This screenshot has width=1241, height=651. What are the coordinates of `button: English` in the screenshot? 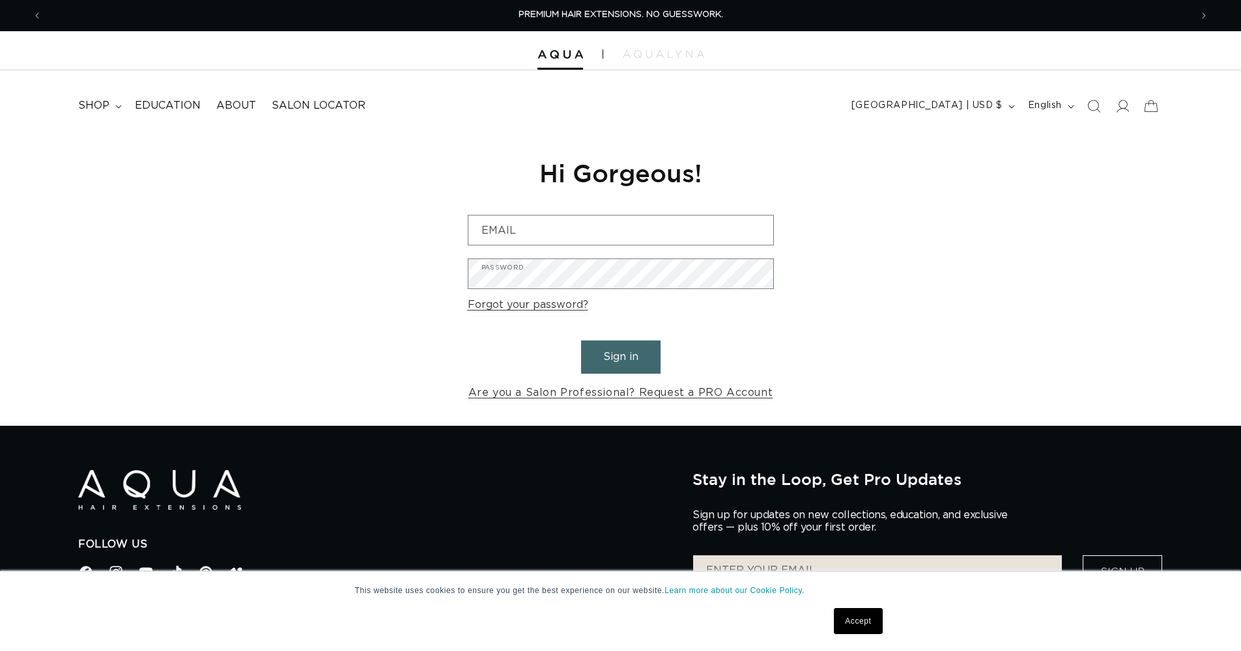 It's located at (1049, 106).